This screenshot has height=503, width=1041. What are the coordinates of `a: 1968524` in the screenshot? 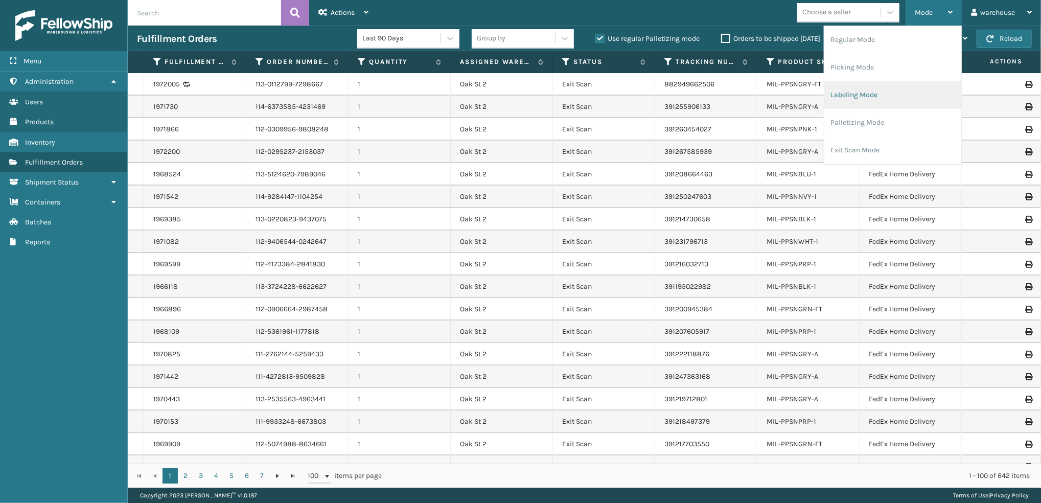 It's located at (167, 174).